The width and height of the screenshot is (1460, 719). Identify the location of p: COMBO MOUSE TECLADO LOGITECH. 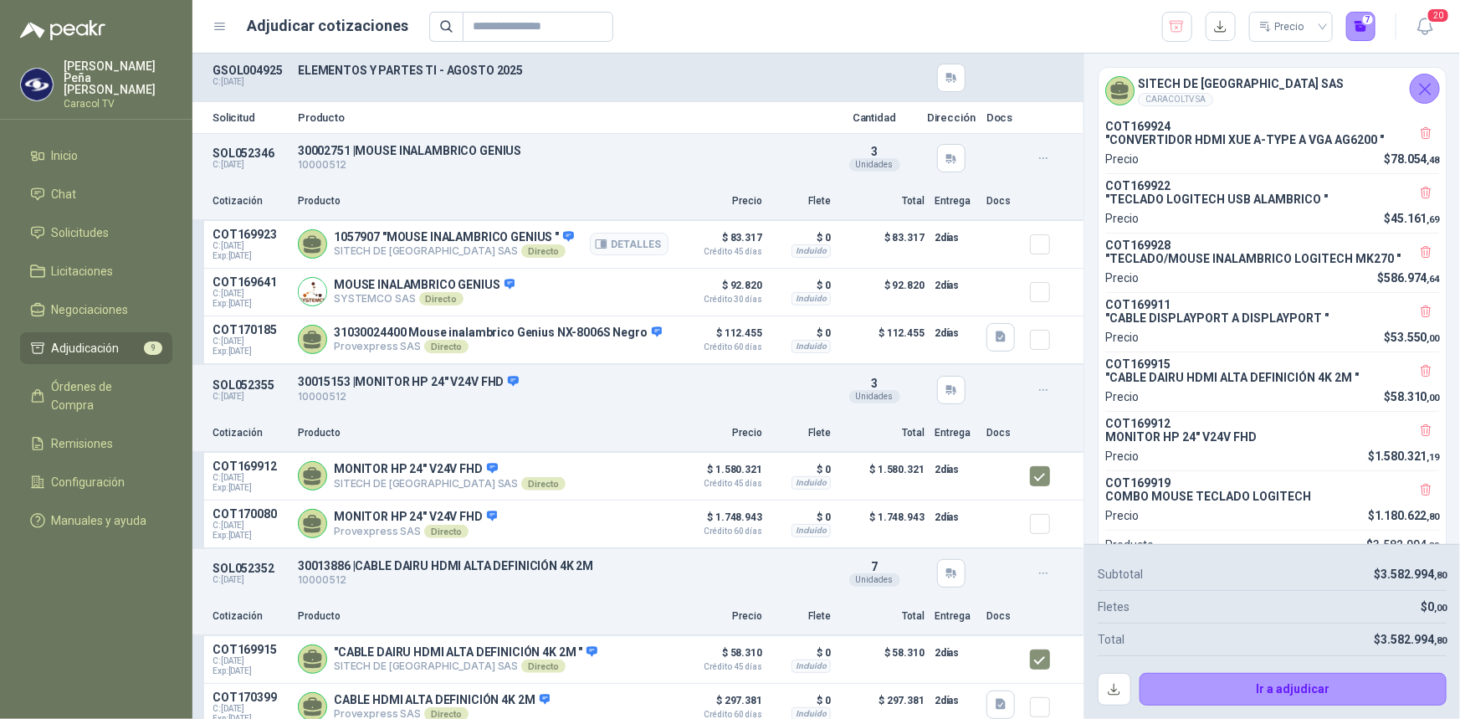
(1272, 496).